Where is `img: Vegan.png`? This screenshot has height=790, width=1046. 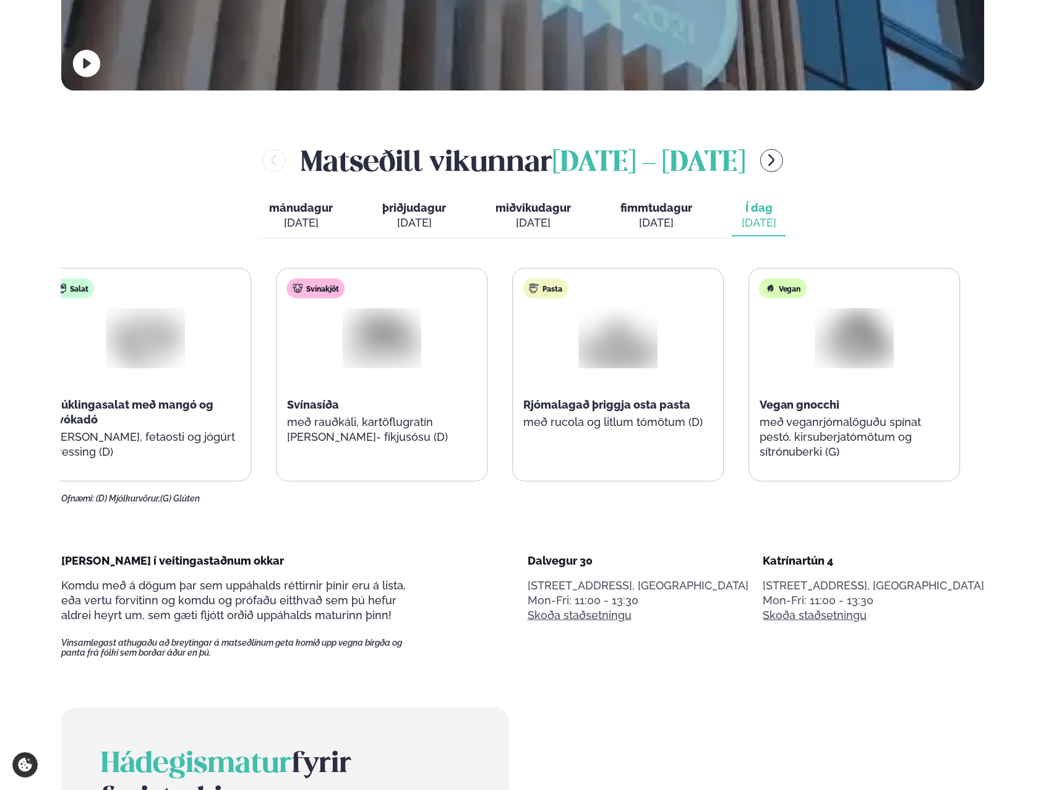
img: Vegan.png is located at coordinates (855, 337).